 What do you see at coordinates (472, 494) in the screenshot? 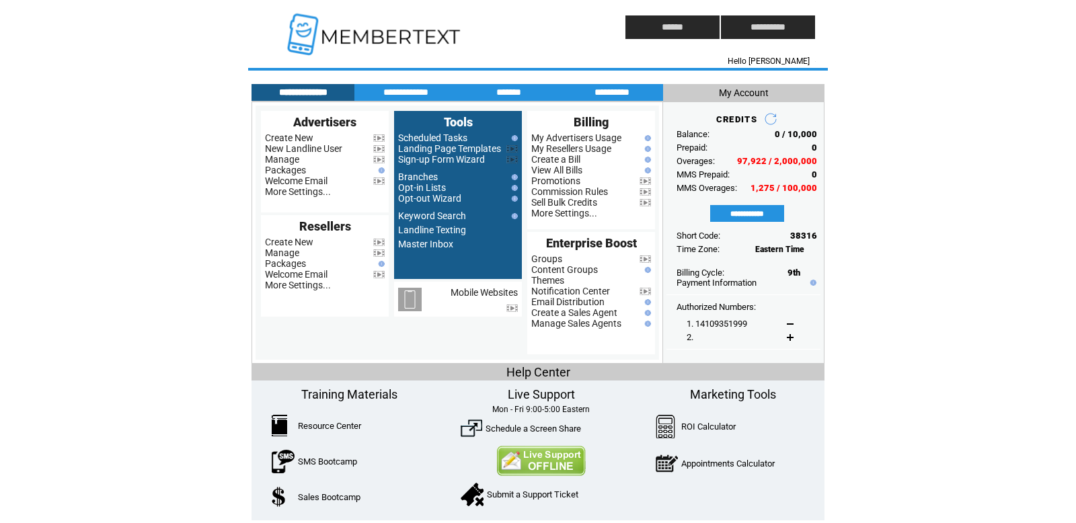
I see `img: SupportTicket.png` at bounding box center [472, 494].